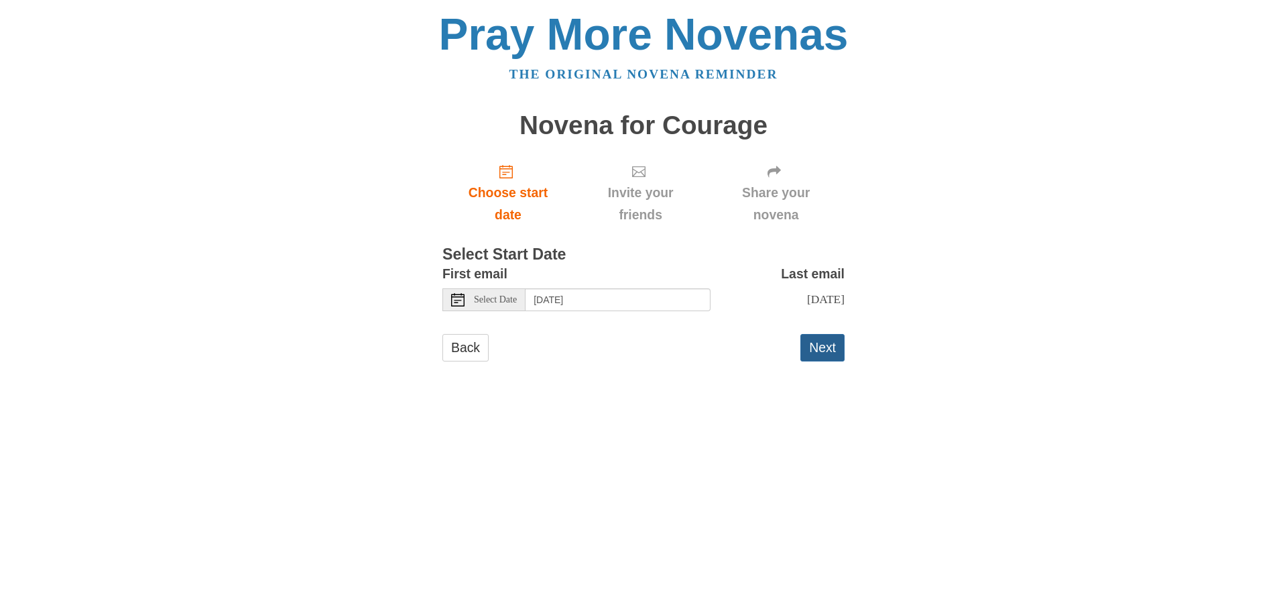  Describe the element at coordinates (508, 204) in the screenshot. I see `span: Choose start date` at that location.